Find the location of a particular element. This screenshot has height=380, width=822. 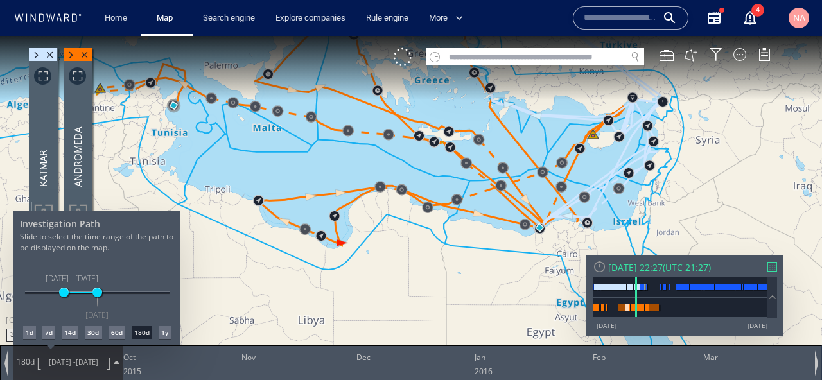

div: 60d is located at coordinates (117, 297).